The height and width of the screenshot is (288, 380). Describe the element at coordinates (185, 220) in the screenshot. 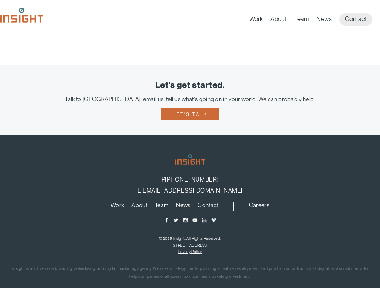

I see `a: Instagram` at that location.